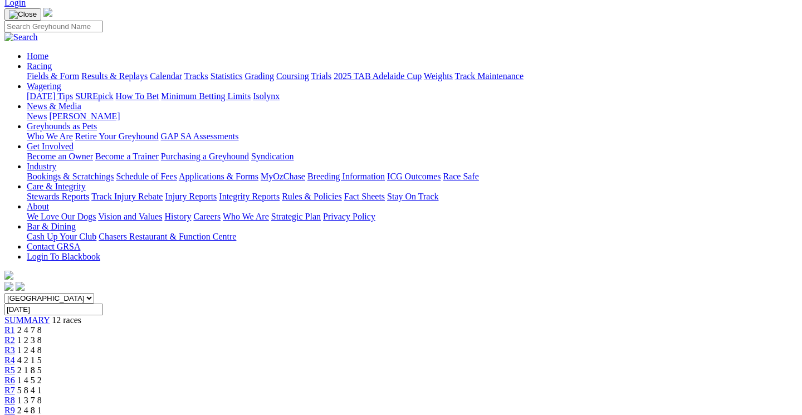 The height and width of the screenshot is (415, 802). What do you see at coordinates (61, 216) in the screenshot?
I see `a: We Love Our Dogs` at bounding box center [61, 216].